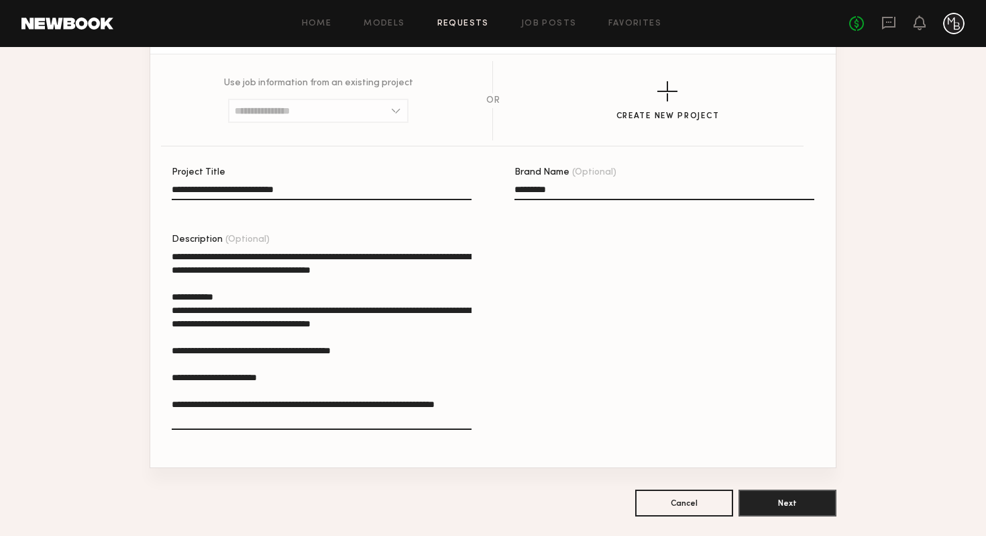 This screenshot has width=986, height=536. What do you see at coordinates (317, 23) in the screenshot?
I see `a: Home` at bounding box center [317, 23].